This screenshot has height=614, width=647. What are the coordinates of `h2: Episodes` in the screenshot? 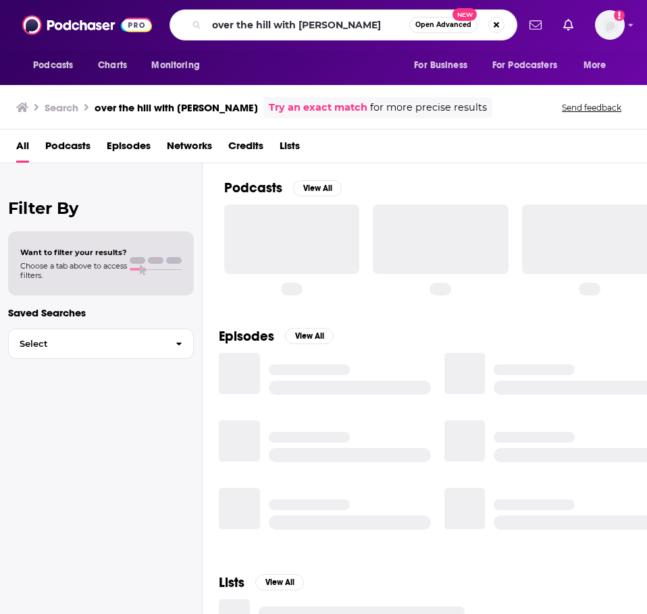 It's located at (246, 336).